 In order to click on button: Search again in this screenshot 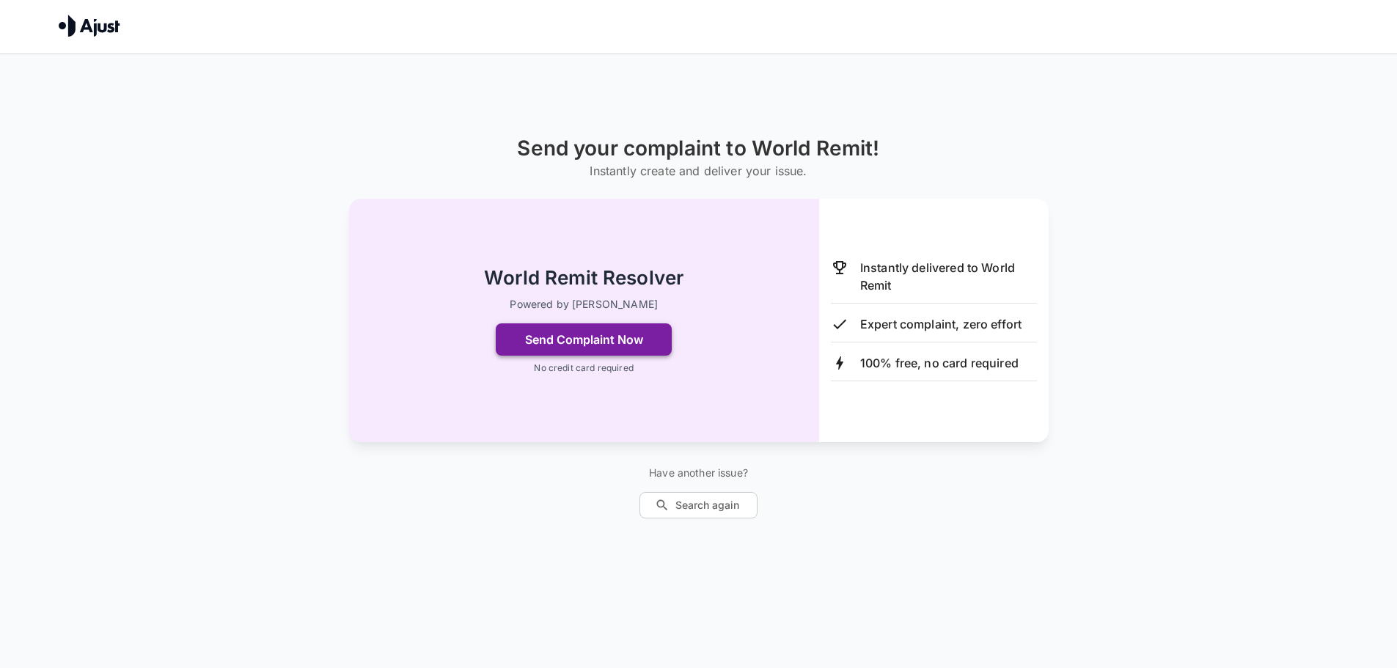, I will do `click(698, 505)`.